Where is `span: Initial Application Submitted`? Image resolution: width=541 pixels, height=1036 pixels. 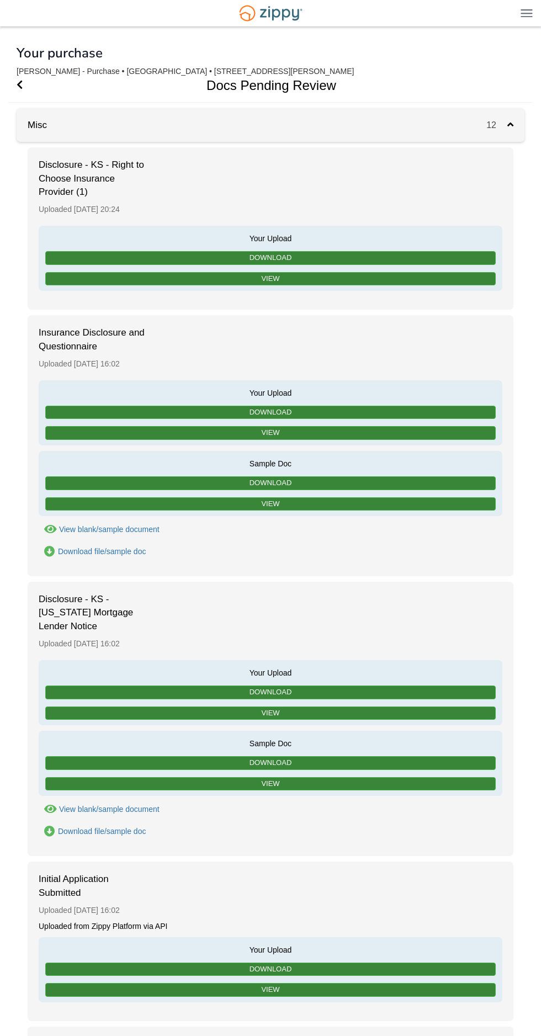 span: Initial Application Submitted is located at coordinates (94, 886).